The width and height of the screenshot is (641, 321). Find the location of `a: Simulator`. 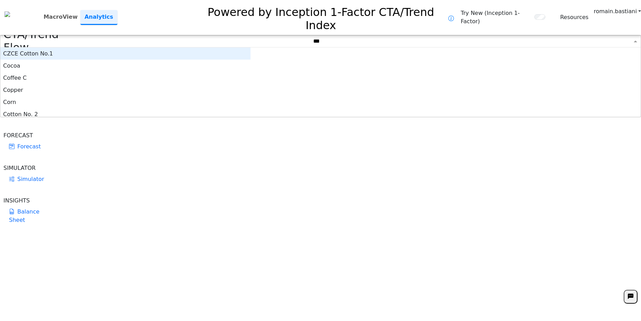

a: Simulator is located at coordinates (27, 179).